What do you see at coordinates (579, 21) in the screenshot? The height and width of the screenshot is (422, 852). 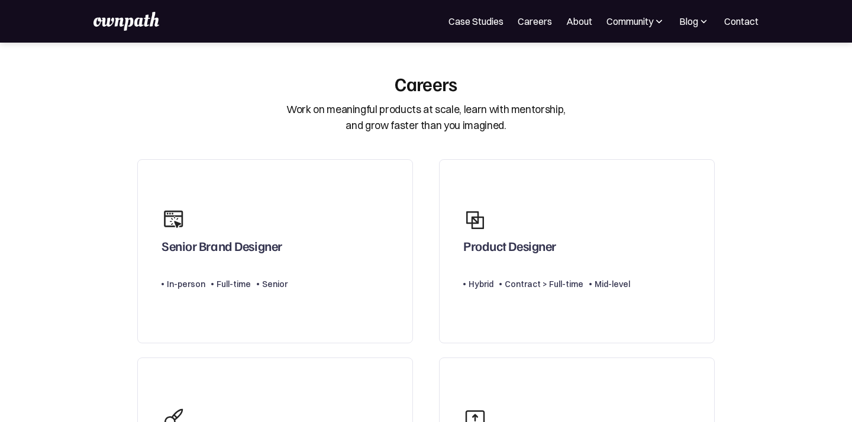 I see `a: About` at bounding box center [579, 21].